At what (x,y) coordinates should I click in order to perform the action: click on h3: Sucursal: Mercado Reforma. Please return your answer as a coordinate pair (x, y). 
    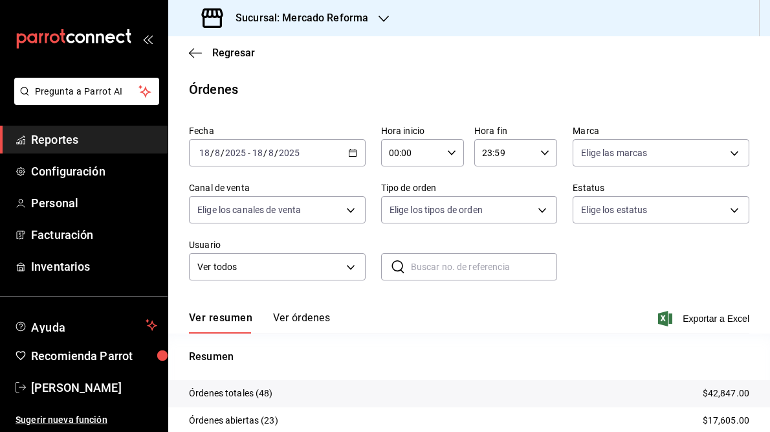
    Looking at the image, I should click on (296, 18).